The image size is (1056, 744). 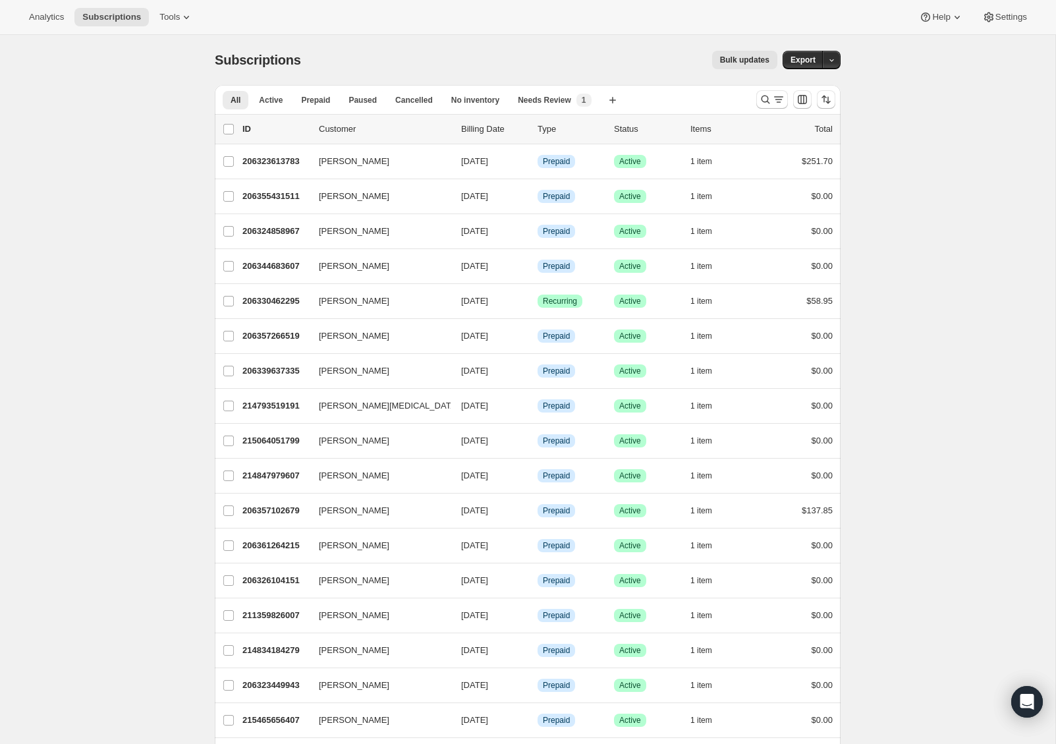 I want to click on p: 206355431511, so click(x=275, y=196).